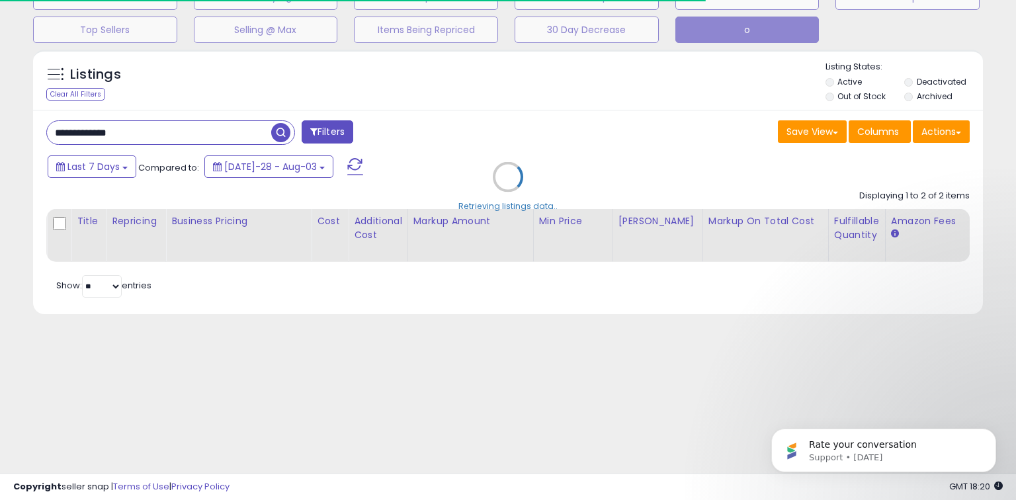 The height and width of the screenshot is (500, 1016). Describe the element at coordinates (266, 30) in the screenshot. I see `button: Selling @ Max` at that location.